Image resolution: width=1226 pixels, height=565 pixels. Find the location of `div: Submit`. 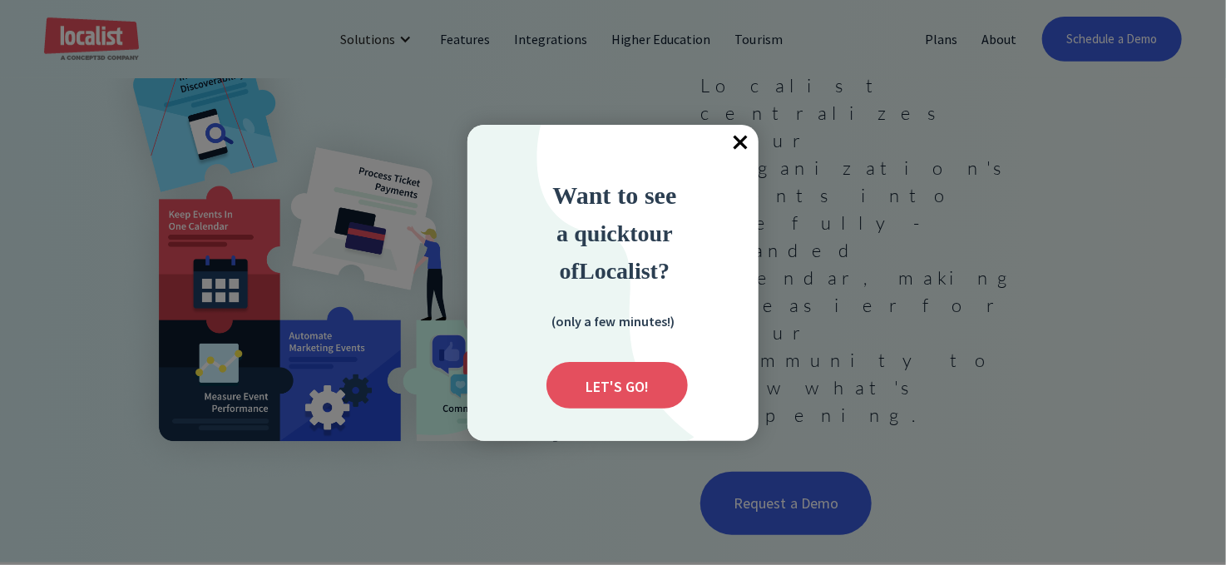

div: Submit is located at coordinates (617, 385).